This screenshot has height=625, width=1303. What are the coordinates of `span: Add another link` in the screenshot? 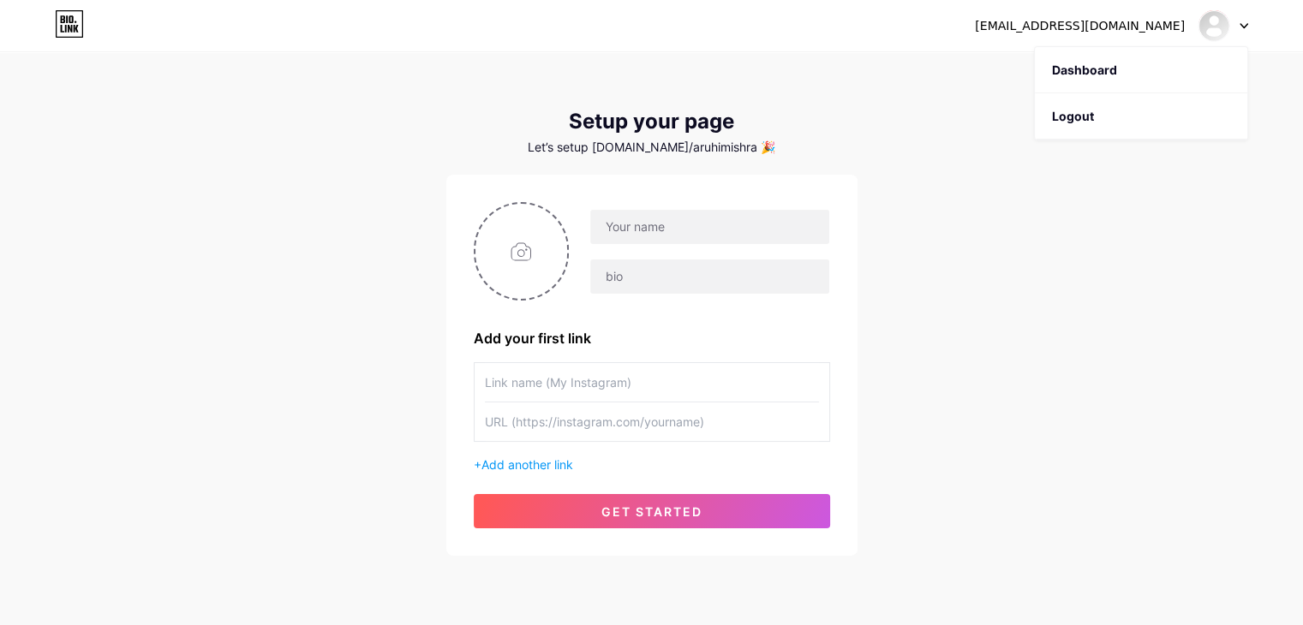 It's located at (527, 464).